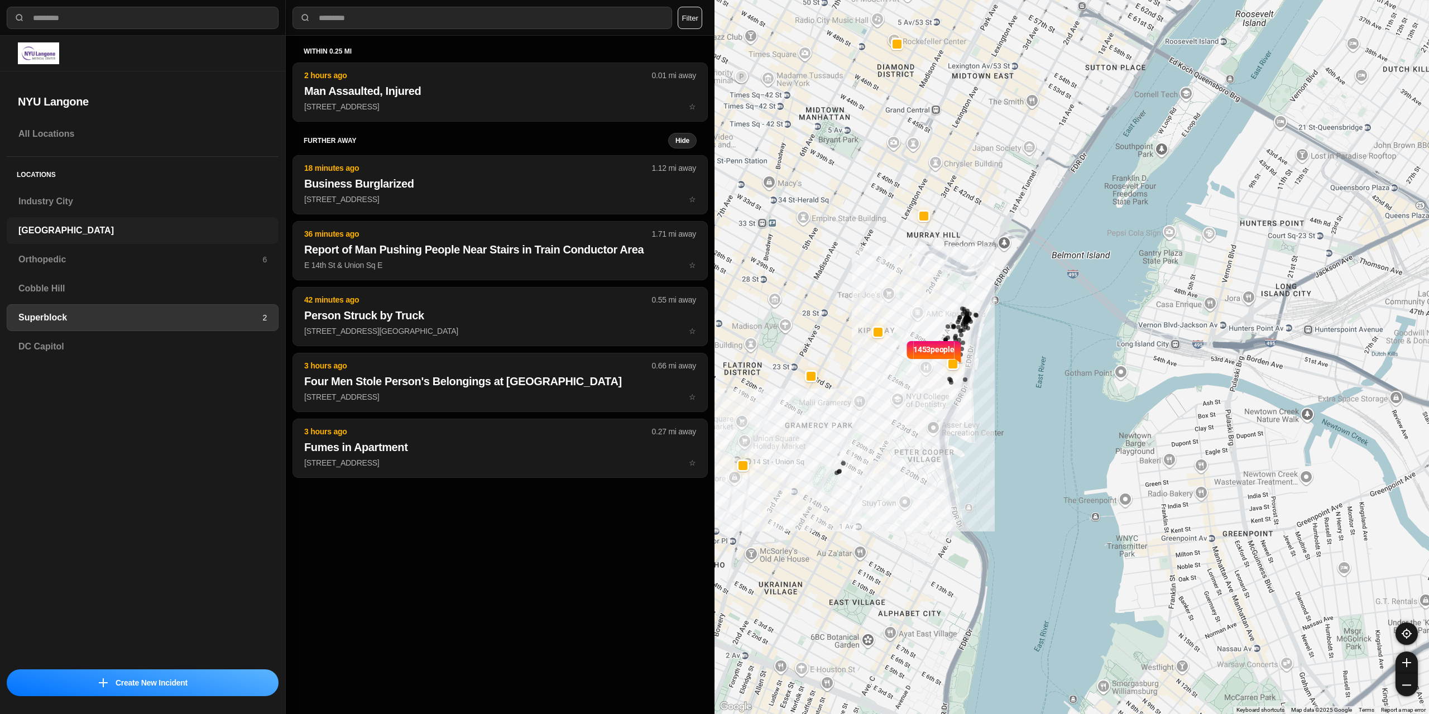 Image resolution: width=1429 pixels, height=714 pixels. Describe the element at coordinates (682, 141) in the screenshot. I see `small: Hide` at that location.